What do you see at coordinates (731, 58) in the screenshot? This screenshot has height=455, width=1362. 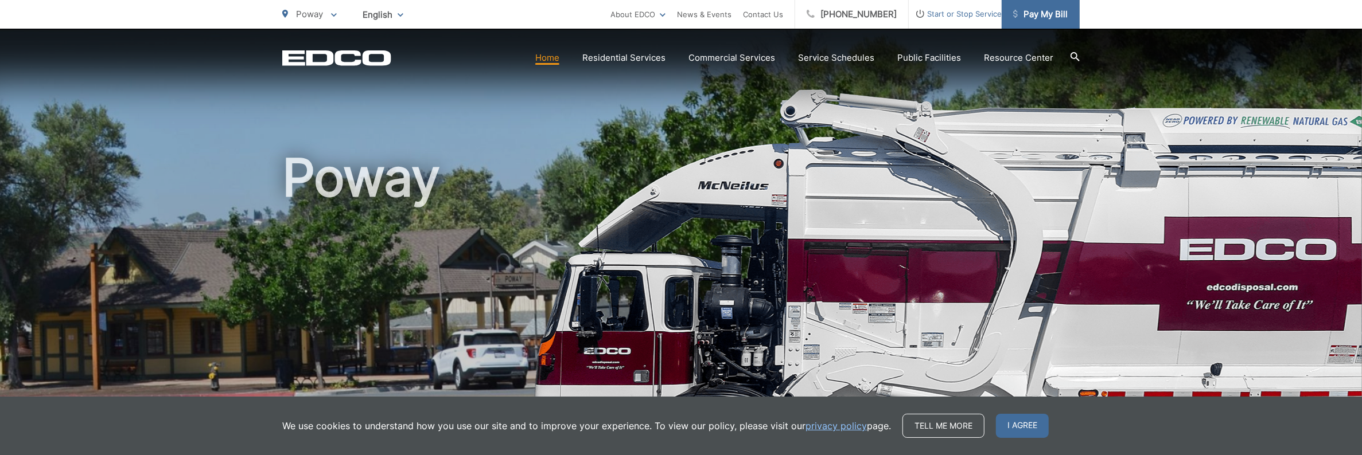 I see `a: Commercial Services` at bounding box center [731, 58].